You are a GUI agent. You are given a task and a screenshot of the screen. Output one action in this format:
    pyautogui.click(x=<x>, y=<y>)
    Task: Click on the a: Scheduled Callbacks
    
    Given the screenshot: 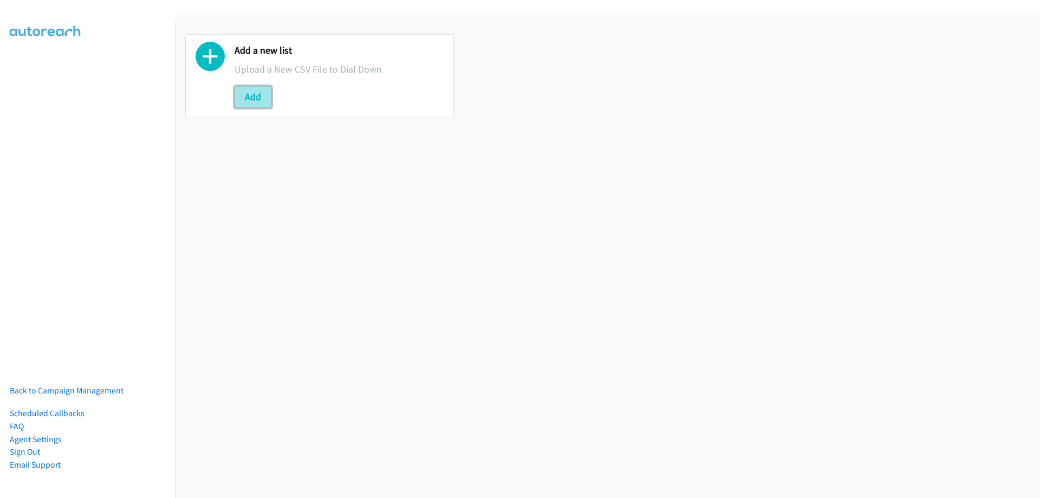 What is the action you would take?
    pyautogui.click(x=47, y=413)
    